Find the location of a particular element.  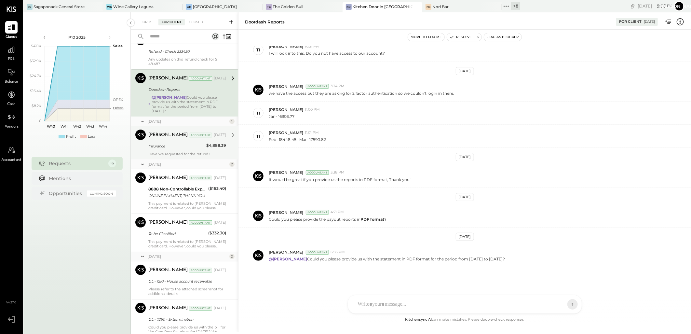

div: To be Classified is located at coordinates (177, 234).